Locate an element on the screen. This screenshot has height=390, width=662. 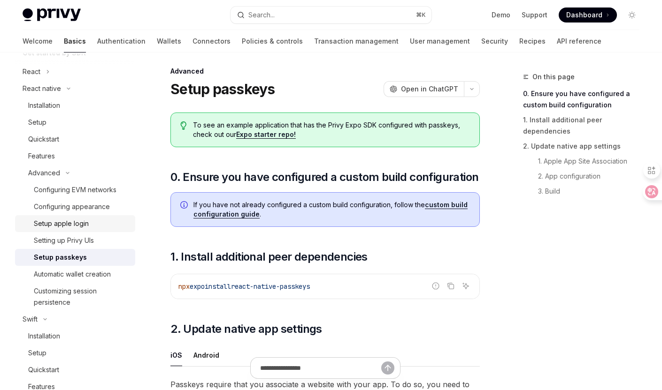
div: Setting up Privy UIs is located at coordinates (64, 241).